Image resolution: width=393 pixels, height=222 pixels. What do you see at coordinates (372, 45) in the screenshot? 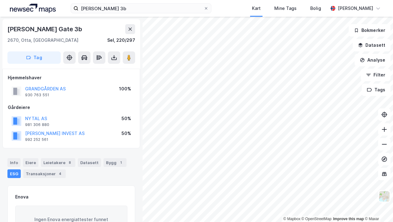
I see `button: Datasett` at bounding box center [372, 45].